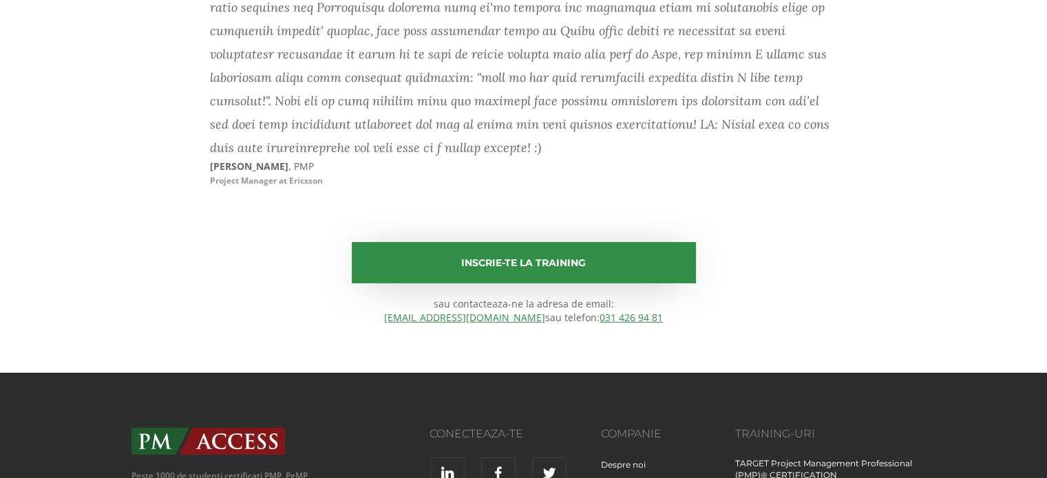  I want to click on h3: Training-uri, so click(825, 434).